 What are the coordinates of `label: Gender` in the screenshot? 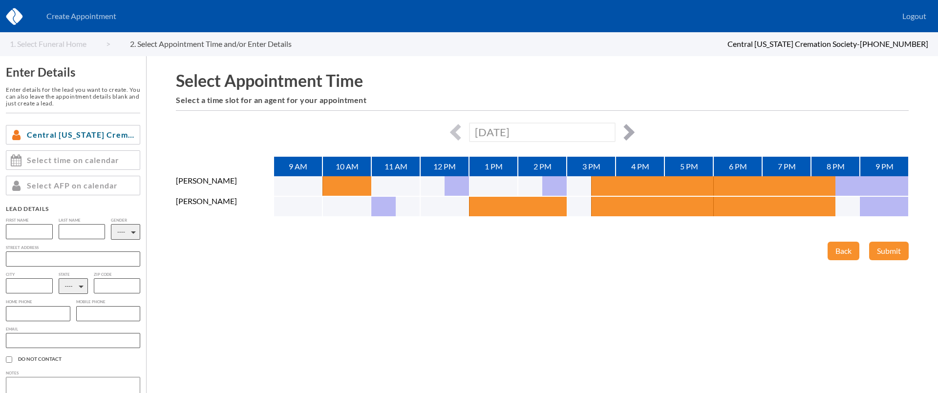 It's located at (126, 220).